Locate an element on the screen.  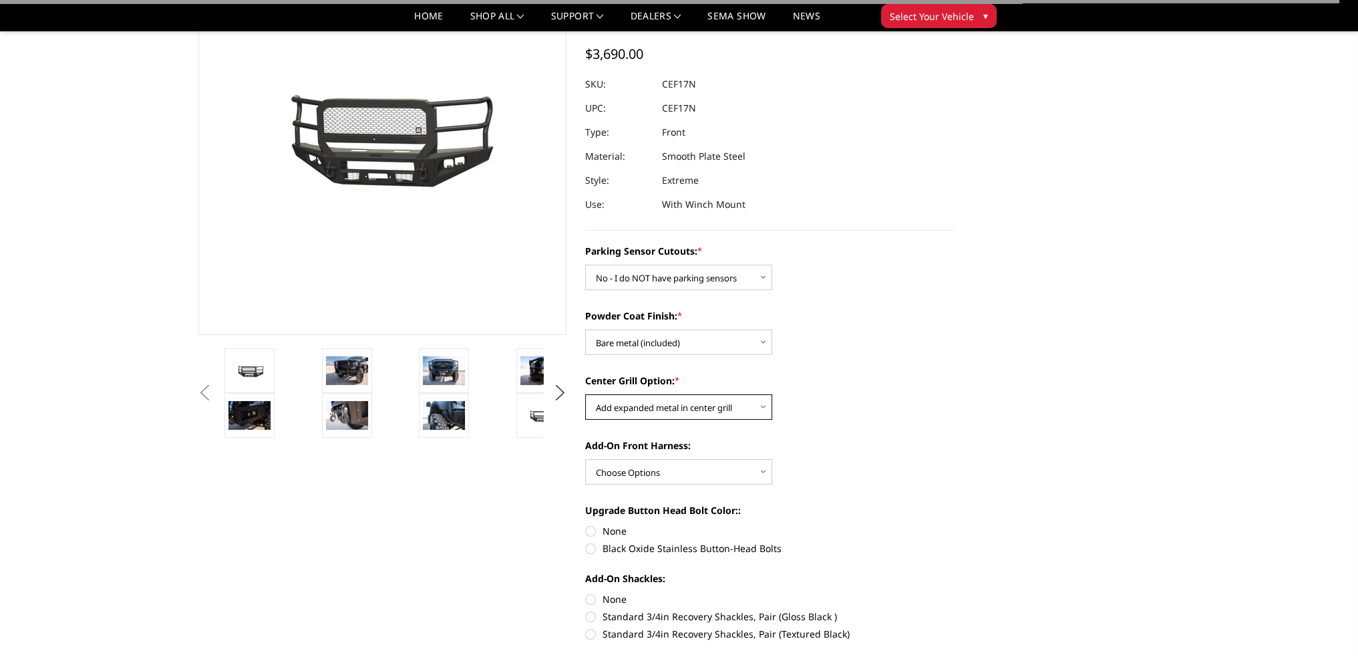
dd: Smooth Plate Steel is located at coordinates (703, 156).